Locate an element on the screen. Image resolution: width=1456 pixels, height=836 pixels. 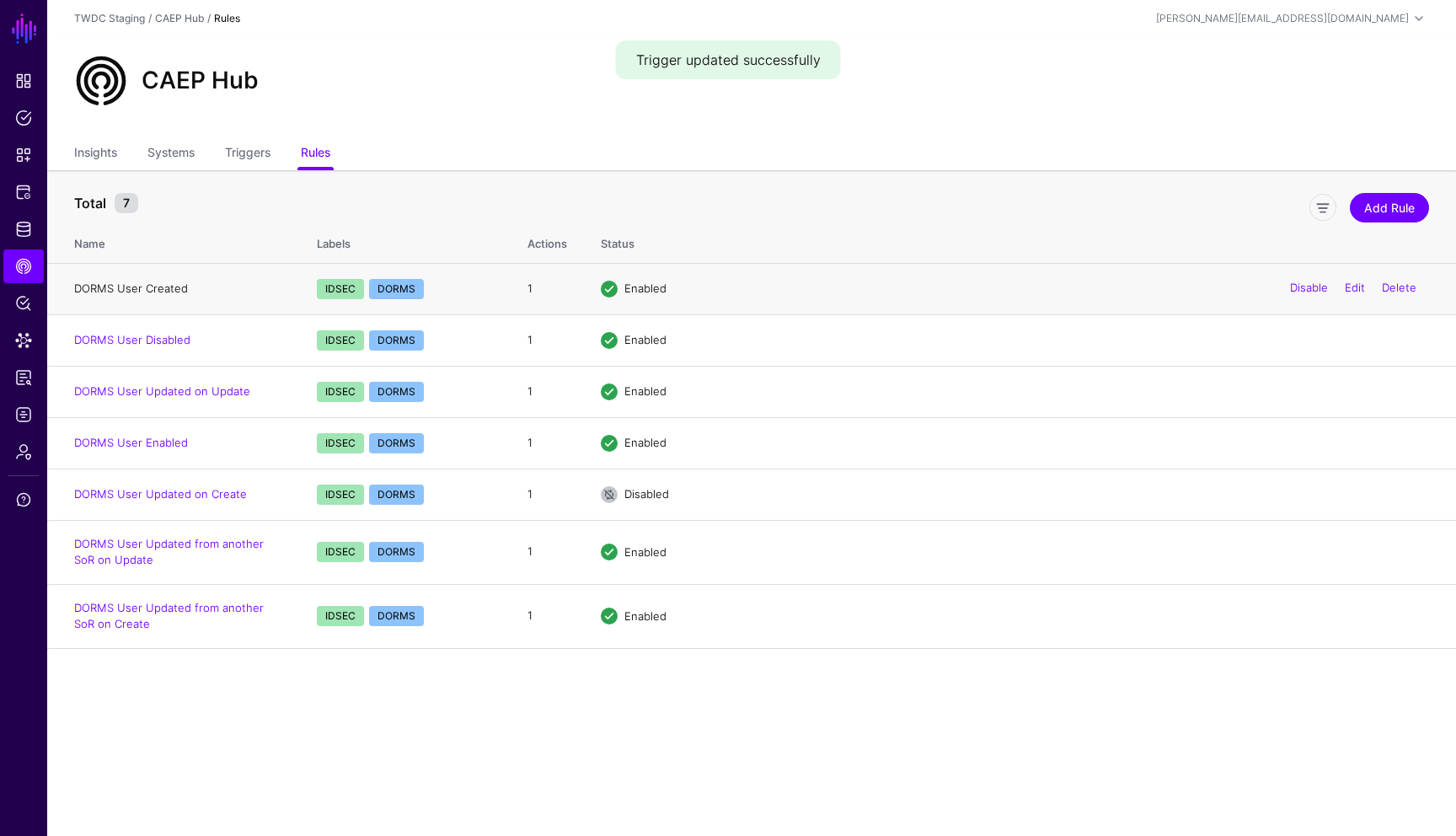
strong: Total is located at coordinates (90, 203).